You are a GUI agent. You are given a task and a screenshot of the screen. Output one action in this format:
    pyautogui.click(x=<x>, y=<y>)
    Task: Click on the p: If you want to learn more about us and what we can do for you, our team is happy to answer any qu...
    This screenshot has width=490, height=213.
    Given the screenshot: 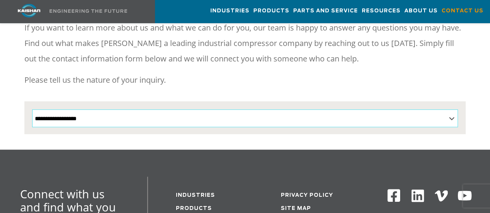 What is the action you would take?
    pyautogui.click(x=245, y=43)
    